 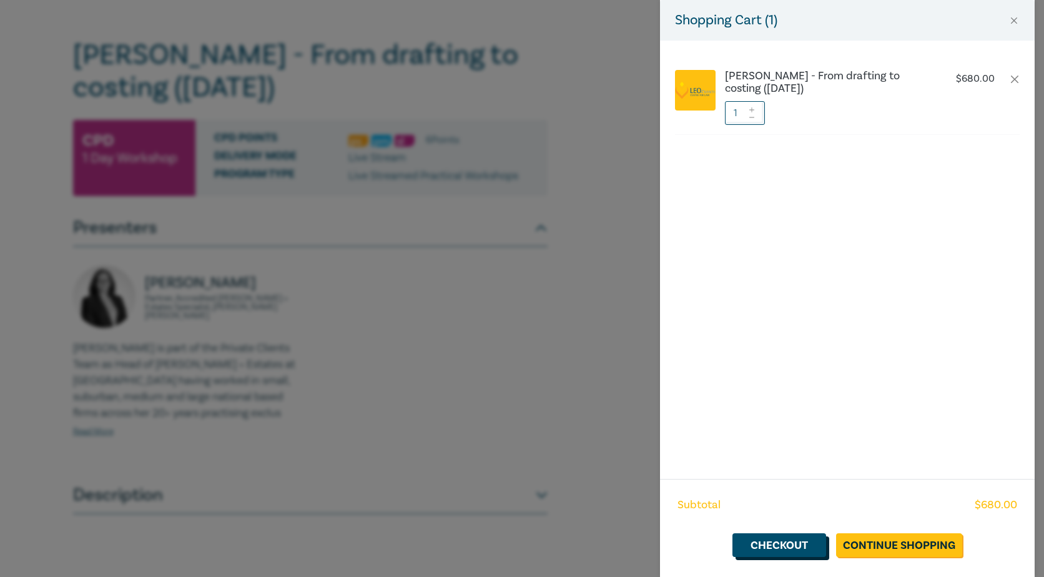 What do you see at coordinates (695, 90) in the screenshot?
I see `img: logo.png` at bounding box center [695, 90].